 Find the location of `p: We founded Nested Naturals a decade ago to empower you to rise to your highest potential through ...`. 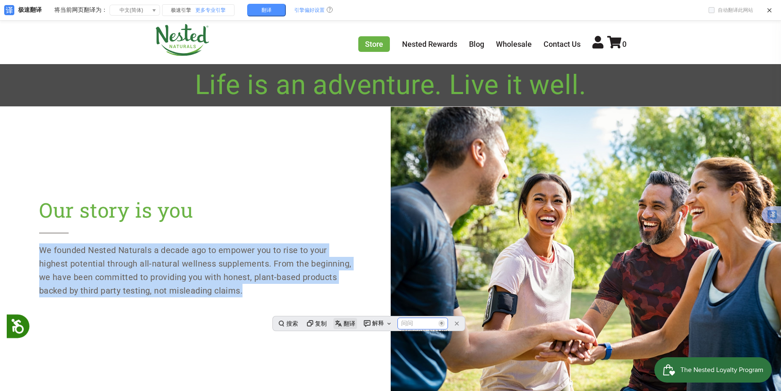

p: We founded Nested Naturals a decade ago to empower you to rise to your highest potential through ... is located at coordinates (195, 270).